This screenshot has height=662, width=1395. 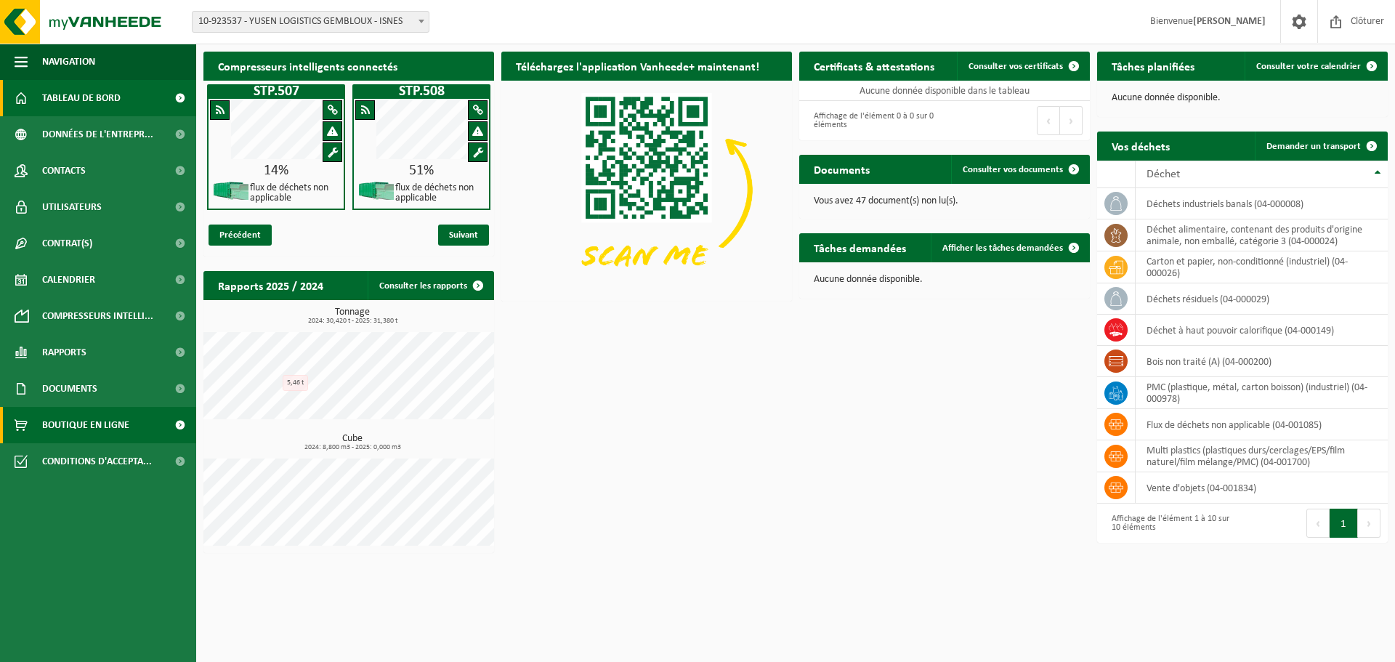 I want to click on td: déchet à haut pouvoir calorifique (04-000149), so click(x=1262, y=330).